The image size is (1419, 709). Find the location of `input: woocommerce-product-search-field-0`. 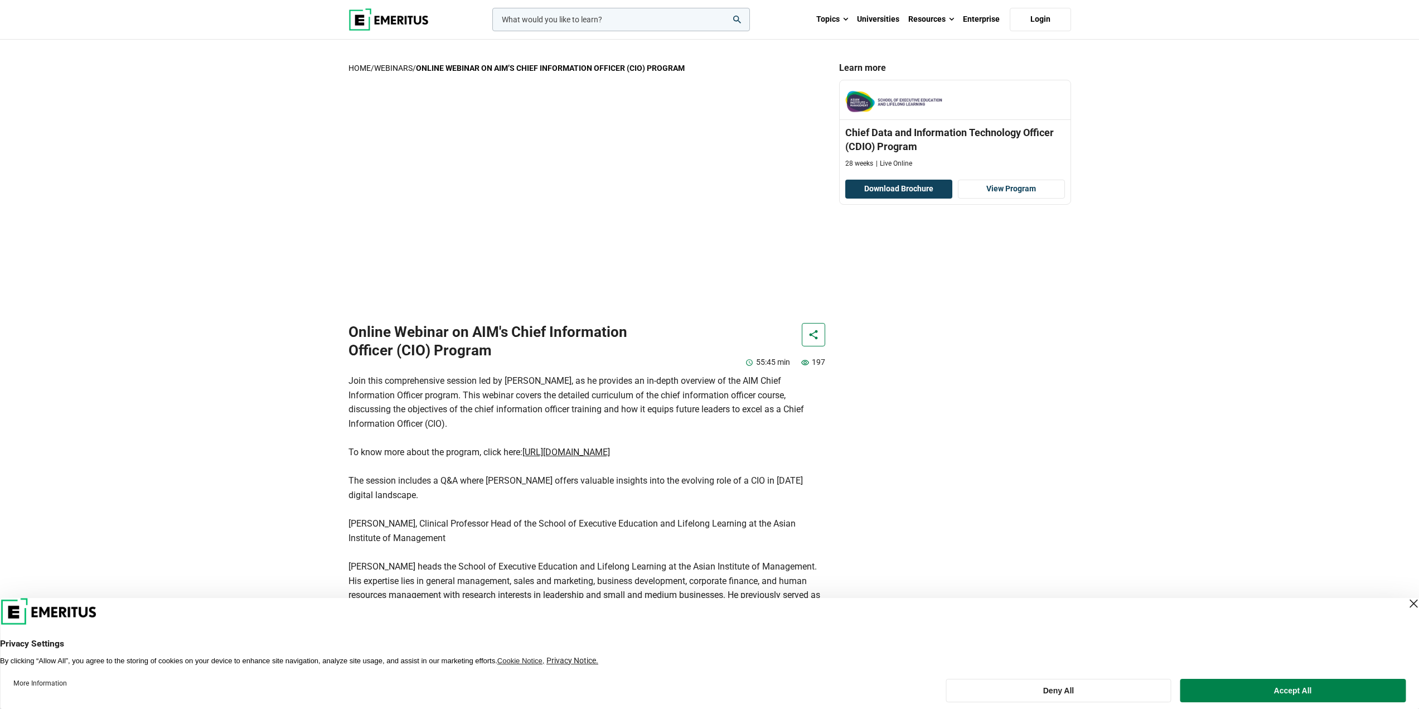

input: woocommerce-product-search-field-0 is located at coordinates (621, 20).